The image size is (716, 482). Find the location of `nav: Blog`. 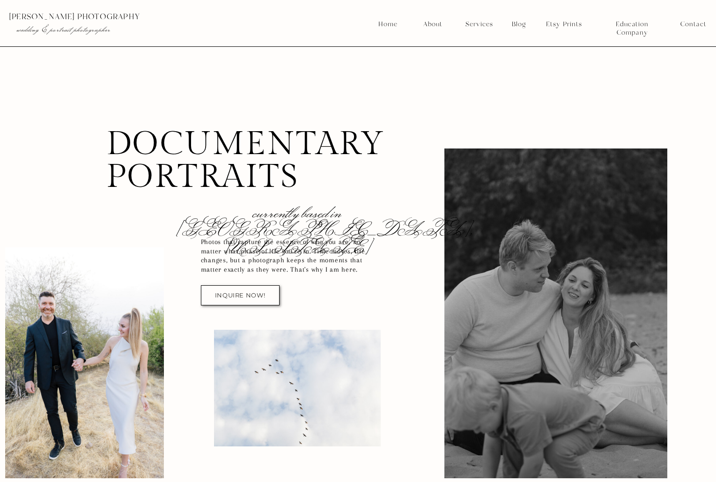

nav: Blog is located at coordinates (519, 24).